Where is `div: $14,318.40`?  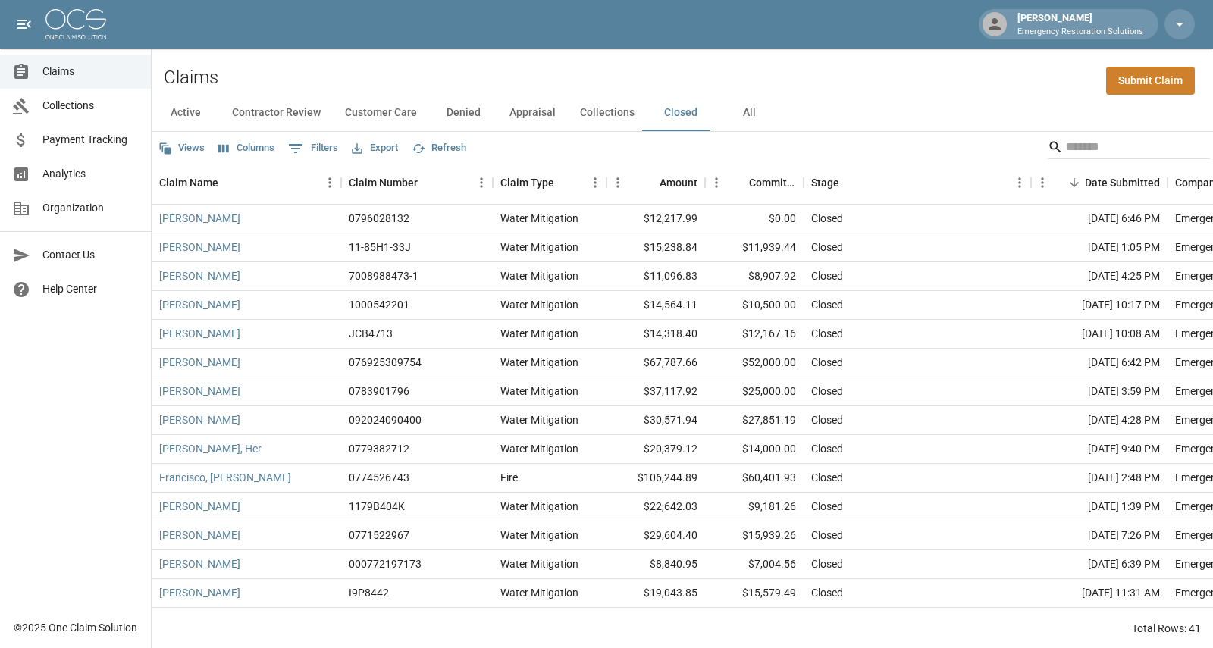
div: $14,318.40 is located at coordinates (656, 334).